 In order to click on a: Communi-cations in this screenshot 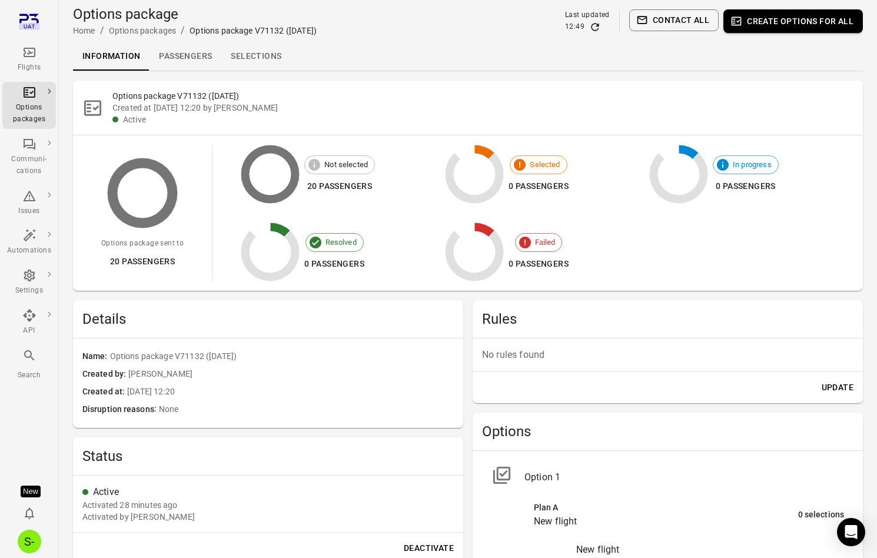, I will do `click(29, 157)`.